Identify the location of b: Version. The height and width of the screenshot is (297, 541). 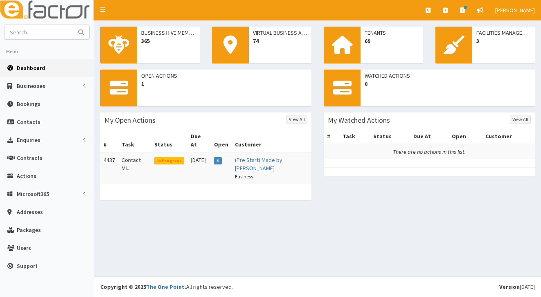
(510, 287).